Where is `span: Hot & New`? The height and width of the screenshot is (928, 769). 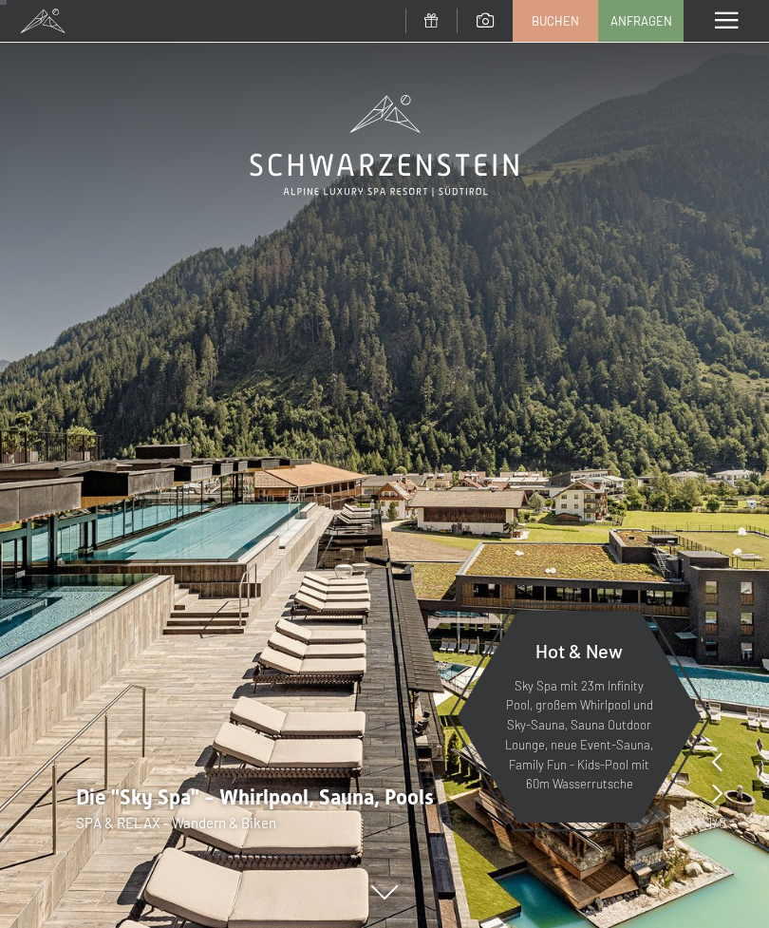
span: Hot & New is located at coordinates (579, 651).